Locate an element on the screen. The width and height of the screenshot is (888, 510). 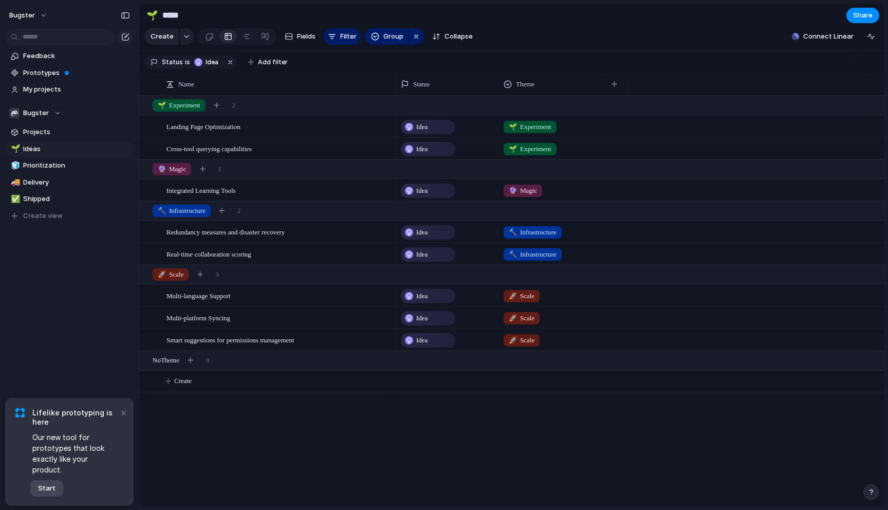
div: ✅Shipped is located at coordinates (69, 199).